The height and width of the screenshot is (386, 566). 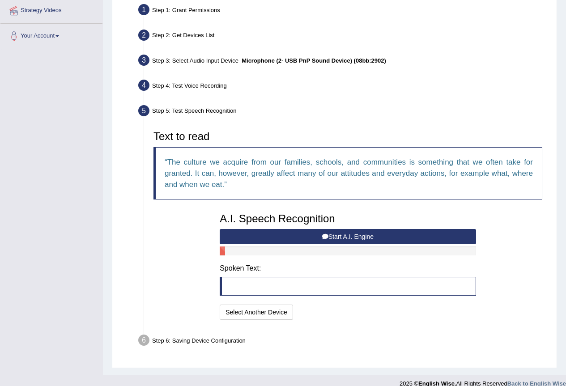 I want to click on h3: Text to read, so click(x=348, y=136).